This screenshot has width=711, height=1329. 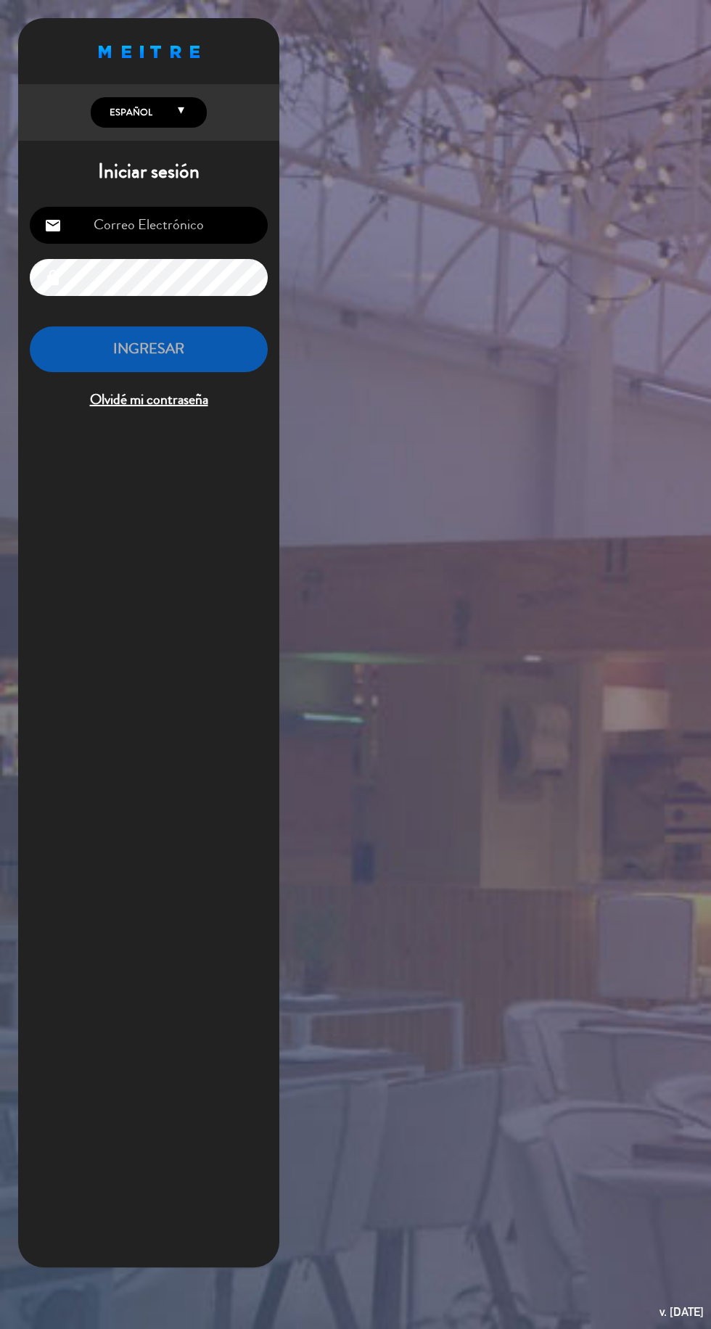 What do you see at coordinates (149, 172) in the screenshot?
I see `h1: Iniciar sesión` at bounding box center [149, 172].